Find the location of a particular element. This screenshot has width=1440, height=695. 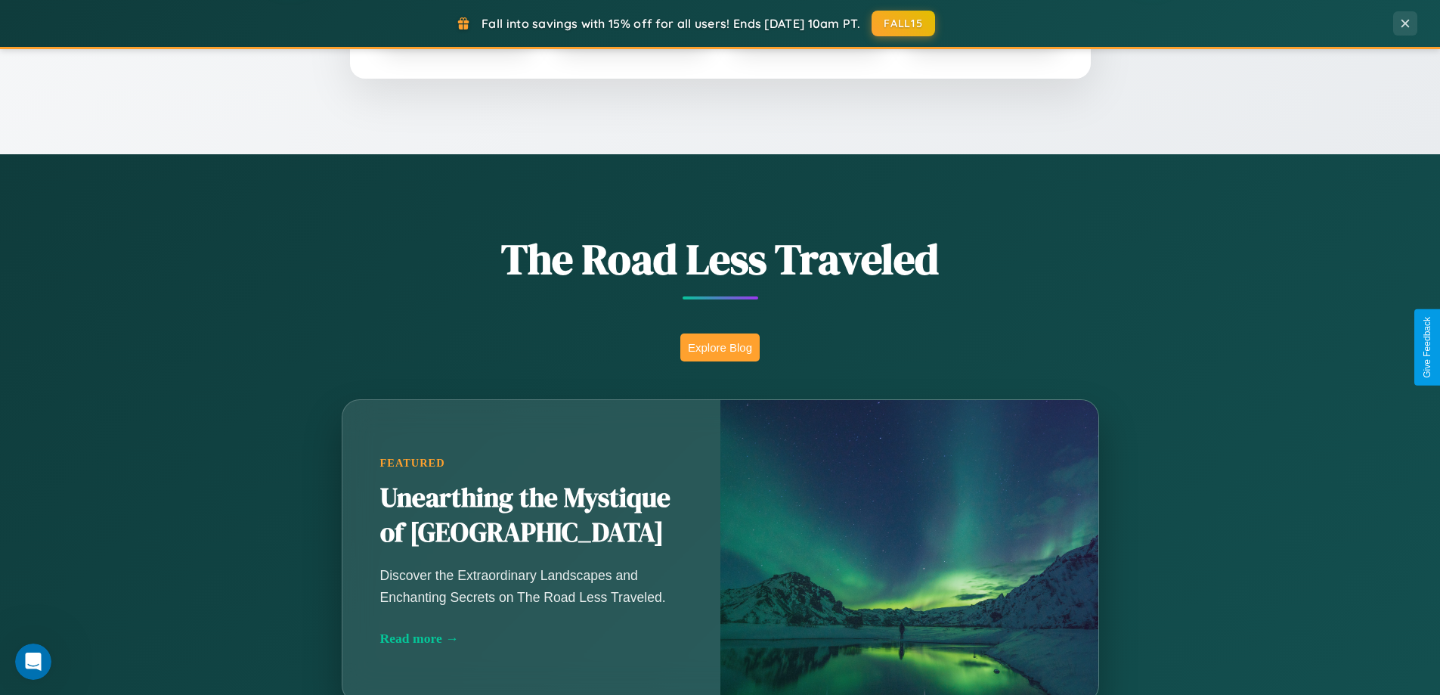

p: Discover the Extraordinary Landscapes and Enchanting Secrets on The Road Less Traveled. is located at coordinates (532, 586).